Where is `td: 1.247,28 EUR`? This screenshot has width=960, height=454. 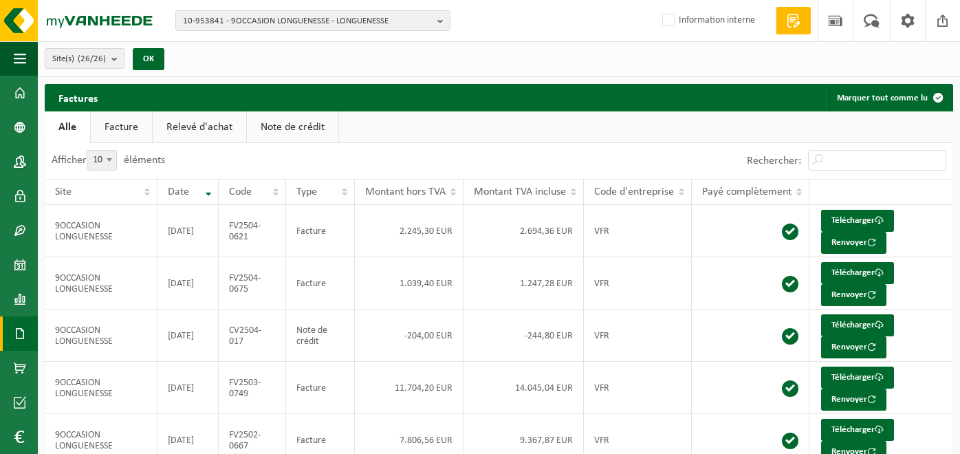
td: 1.247,28 EUR is located at coordinates (524, 283).